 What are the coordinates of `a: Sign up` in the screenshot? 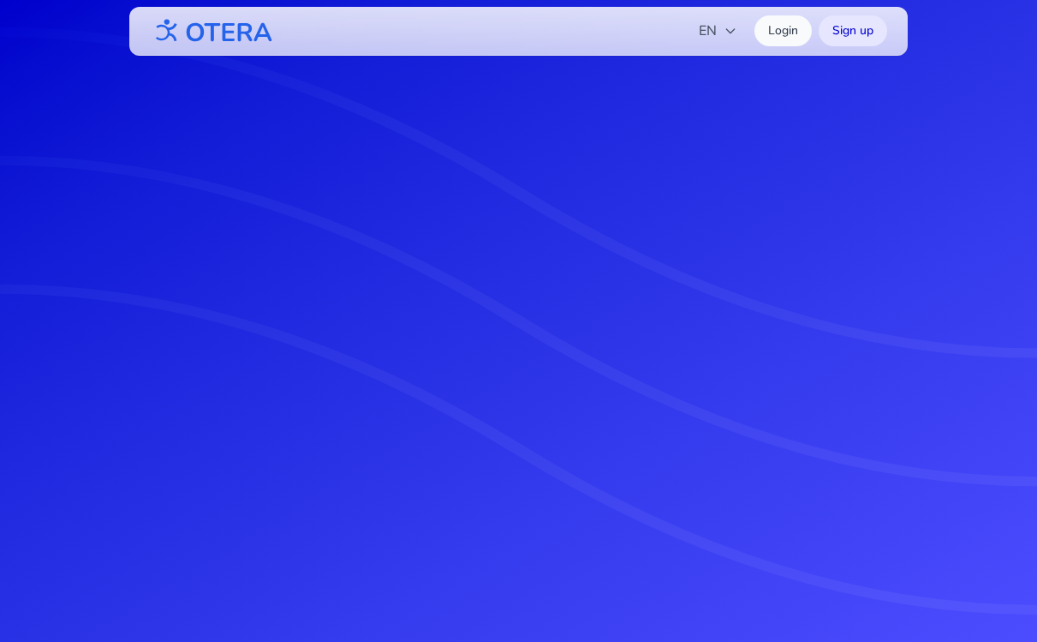 It's located at (853, 31).